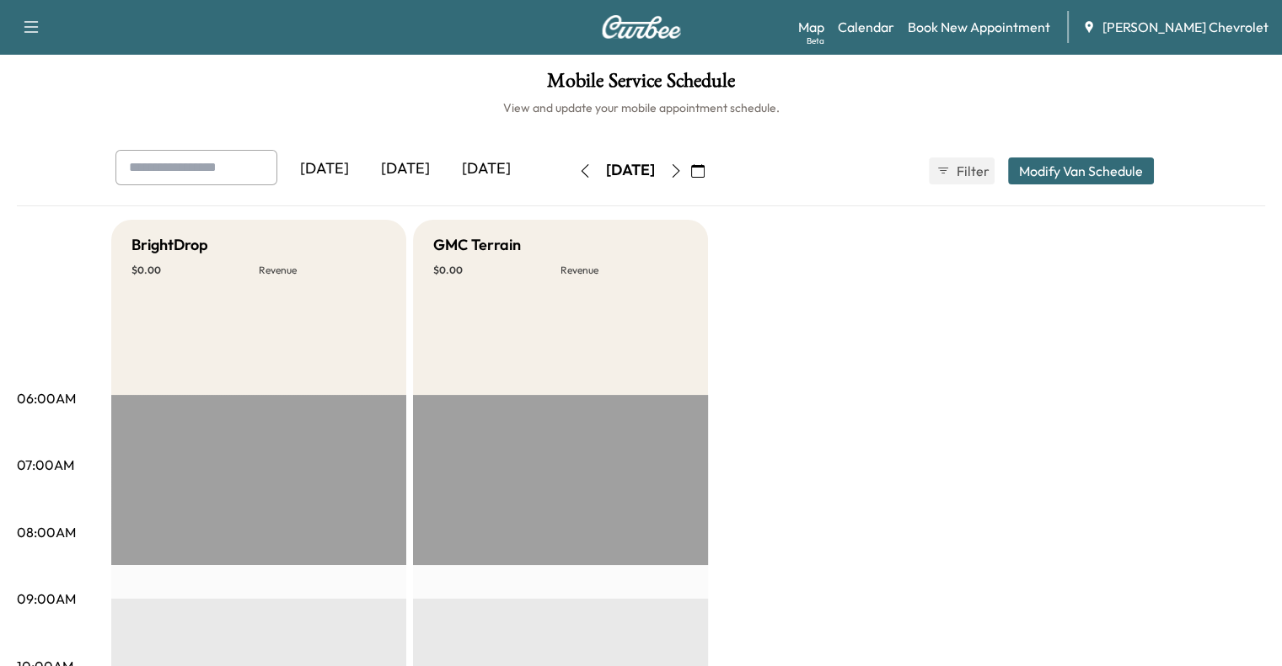 The width and height of the screenshot is (1282, 666). What do you see at coordinates (811, 27) in the screenshot?
I see `a: MapBeta` at bounding box center [811, 27].